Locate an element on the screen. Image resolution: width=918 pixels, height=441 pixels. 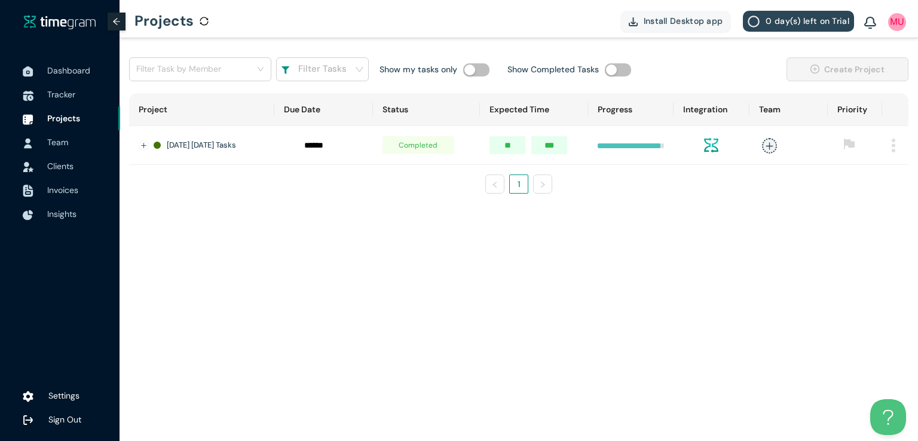
img: TimeTrackerIcon is located at coordinates (28, 96).